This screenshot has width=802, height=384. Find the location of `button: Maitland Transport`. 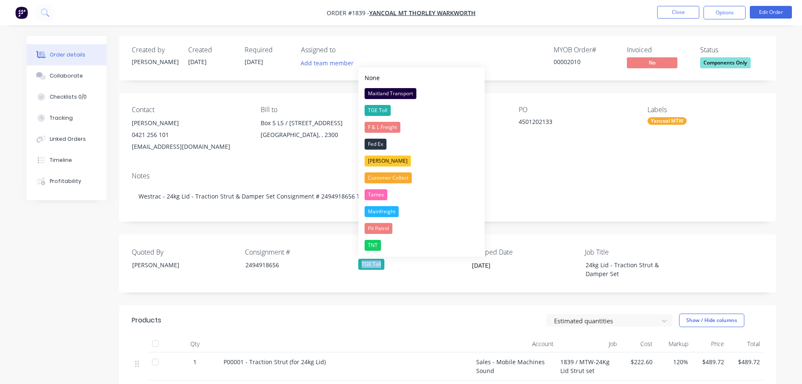

button: Maitland Transport is located at coordinates (421, 93).